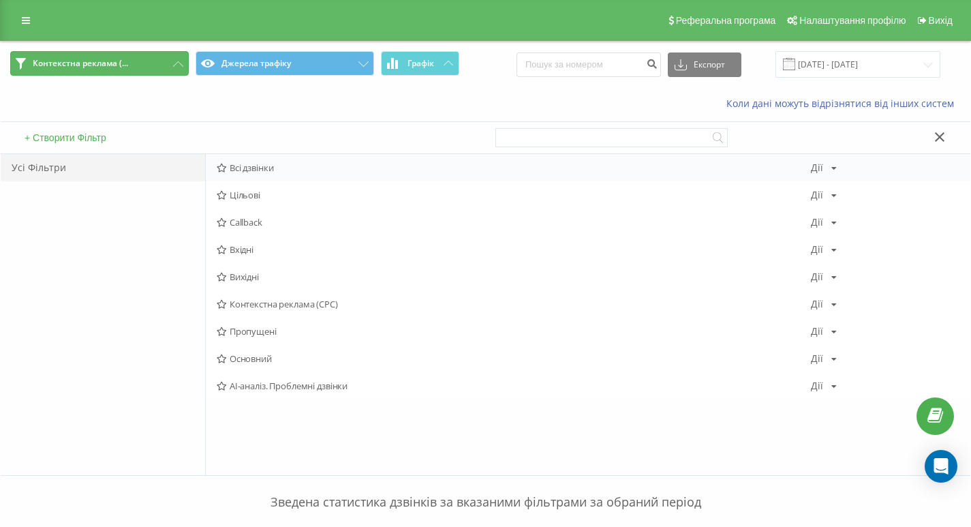 Image resolution: width=971 pixels, height=527 pixels. I want to click on button: Графік, so click(420, 63).